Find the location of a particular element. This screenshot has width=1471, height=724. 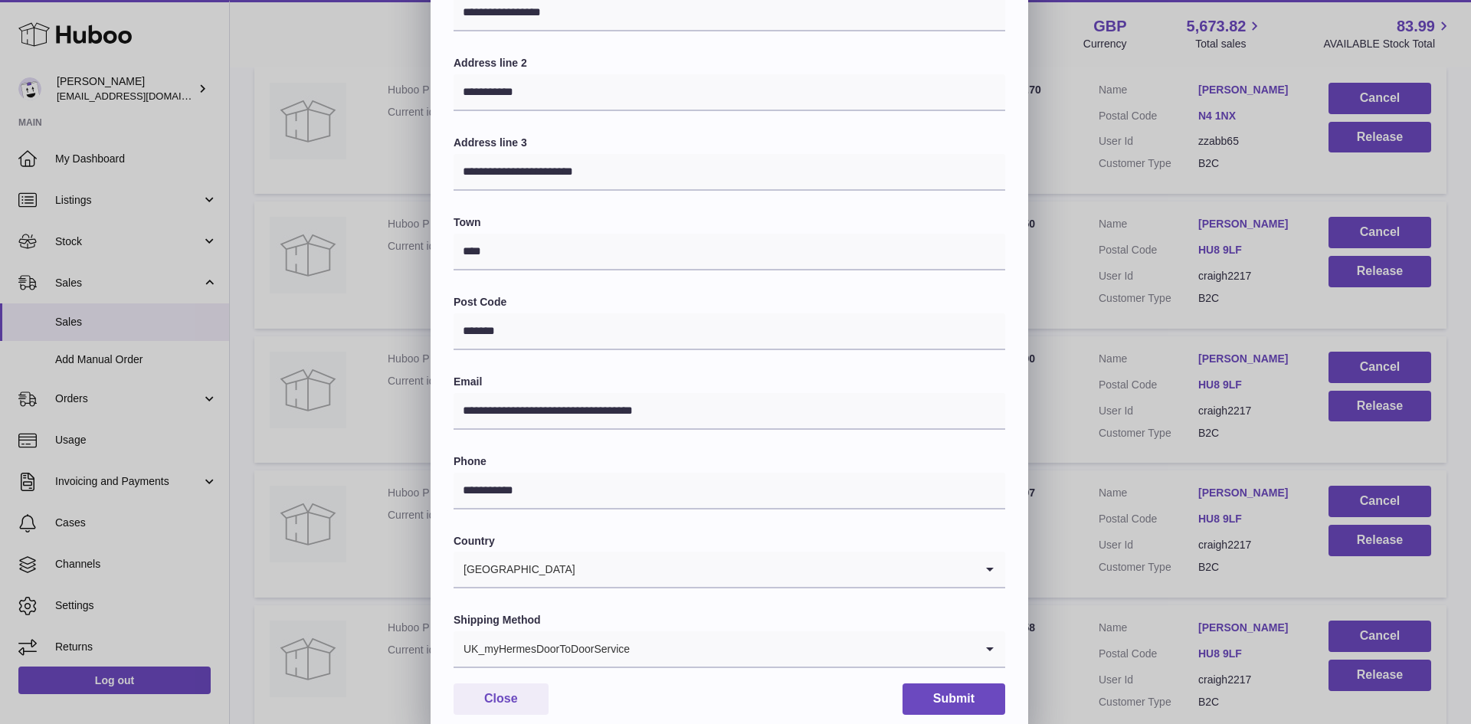

label: Address line 3 is located at coordinates (730, 143).